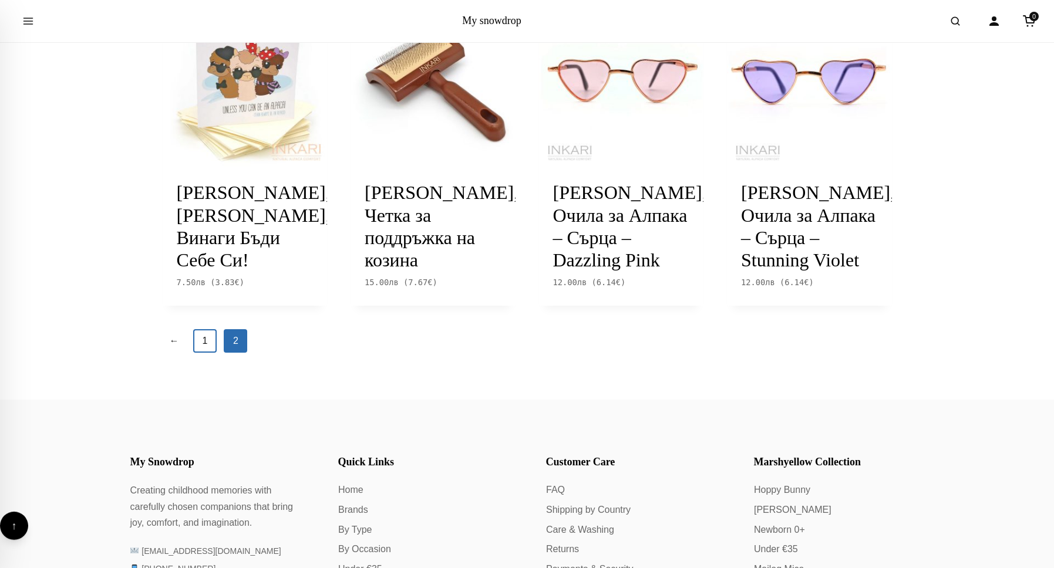 This screenshot has height=568, width=1054. What do you see at coordinates (191, 282) in the screenshot?
I see `span: 7.50` at bounding box center [191, 282].